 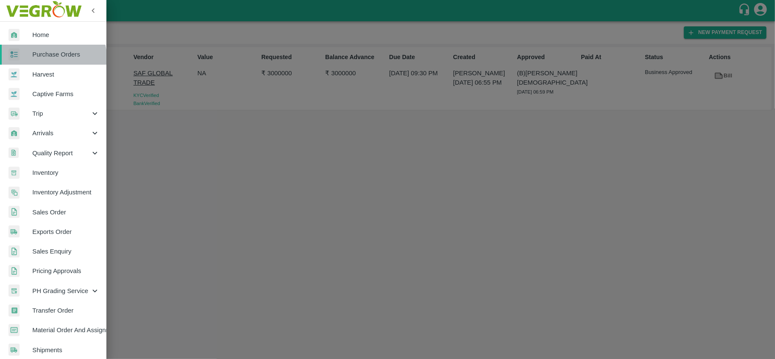 I want to click on span: Pricing Approvals, so click(x=66, y=271).